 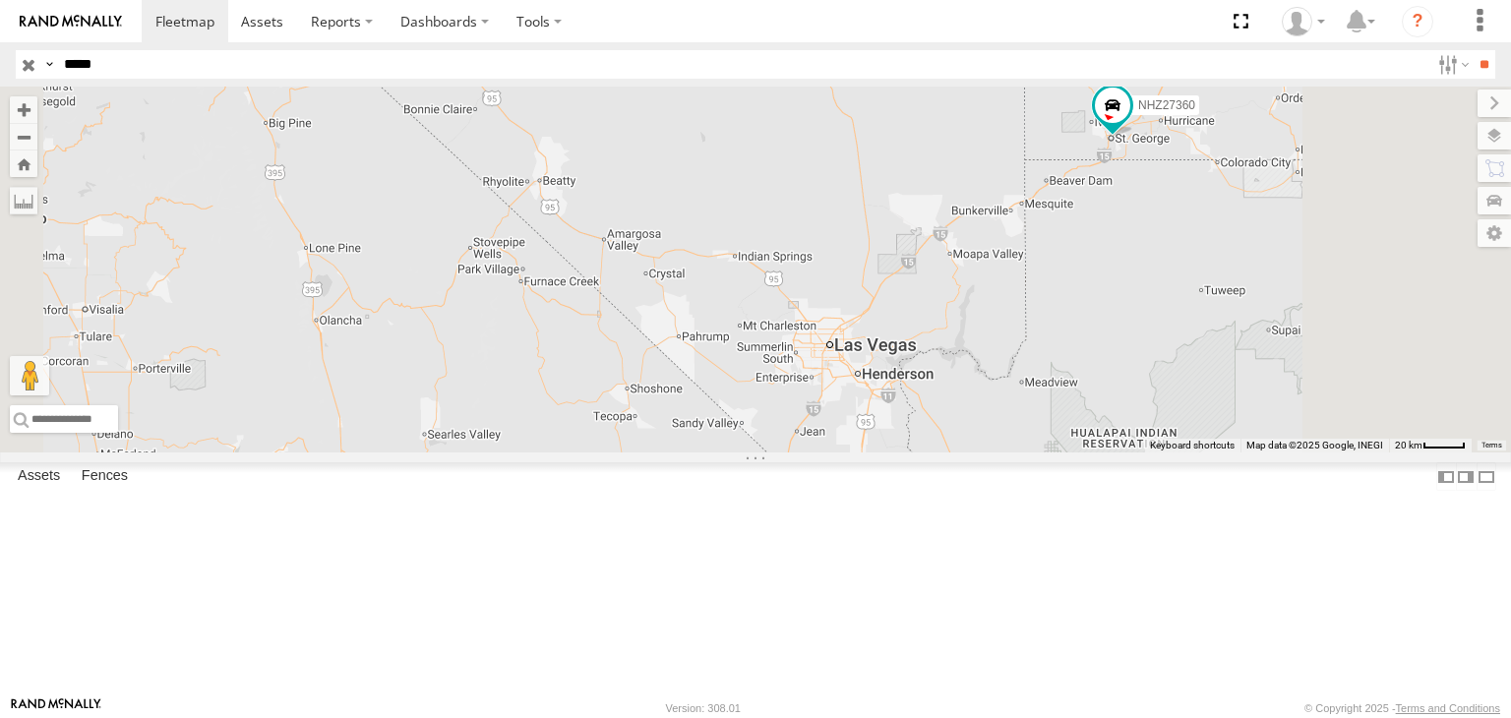 What do you see at coordinates (1402, 708) in the screenshot?
I see `div: © Copyright 2025 -` at bounding box center [1402, 708].